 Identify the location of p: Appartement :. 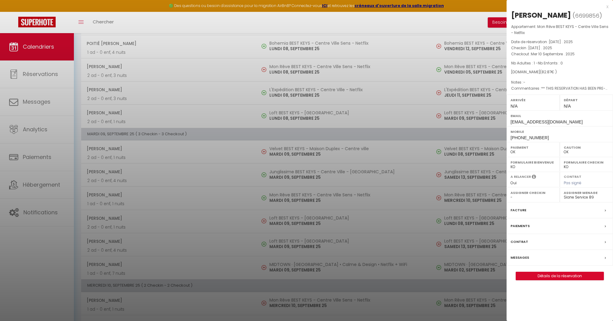
(560, 30).